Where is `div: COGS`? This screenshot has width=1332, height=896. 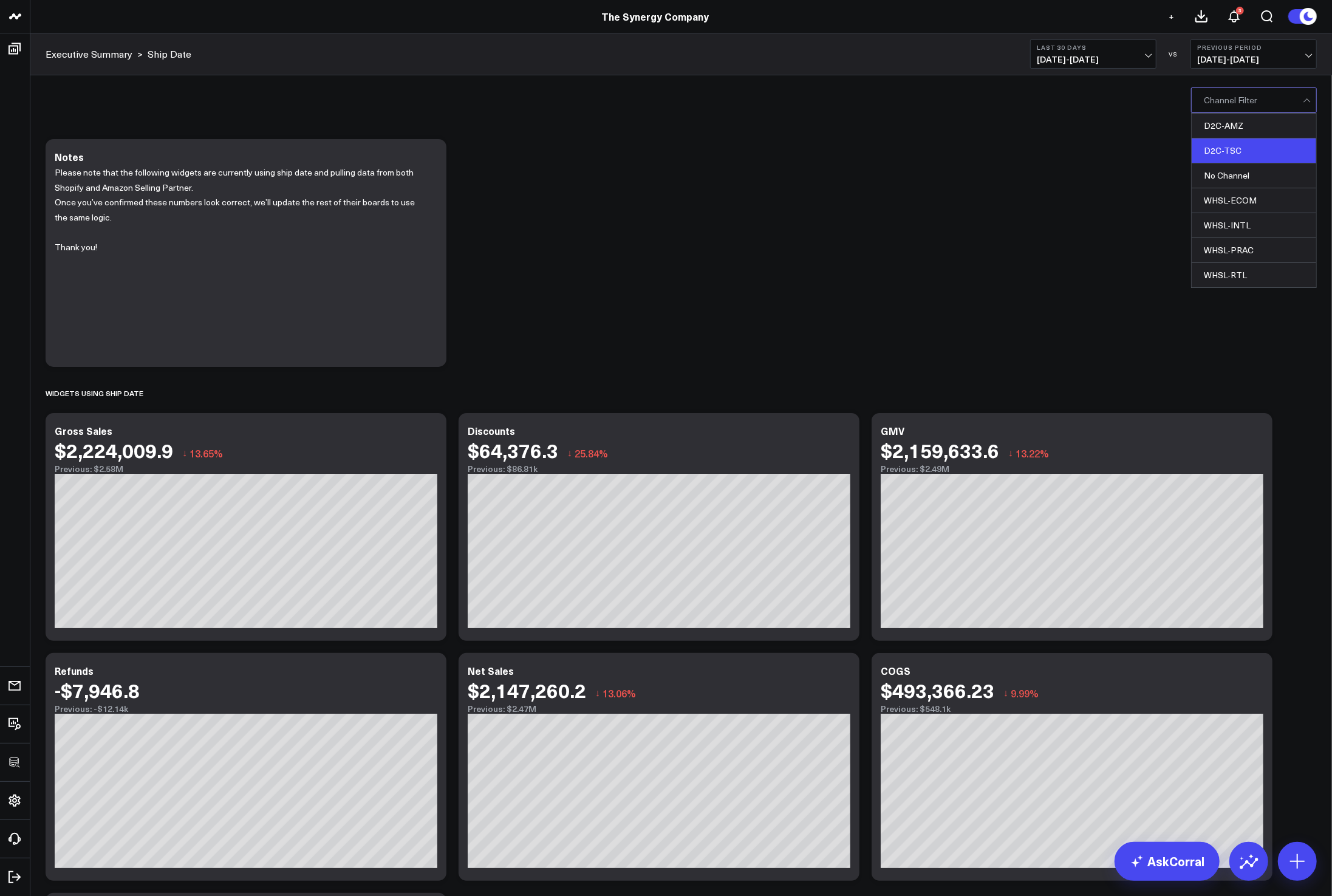 div: COGS is located at coordinates (895, 671).